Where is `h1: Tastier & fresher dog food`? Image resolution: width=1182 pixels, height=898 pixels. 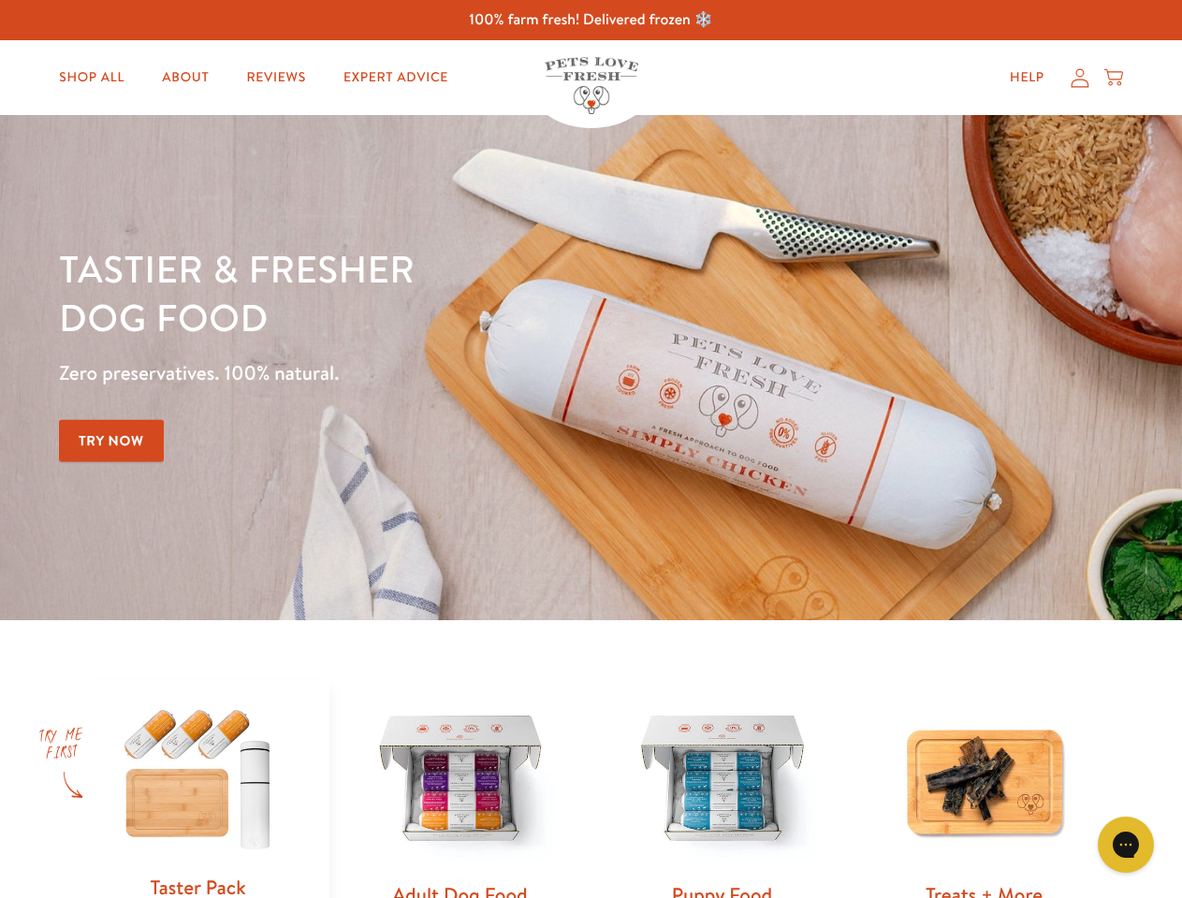 h1: Tastier & fresher dog food is located at coordinates (414, 293).